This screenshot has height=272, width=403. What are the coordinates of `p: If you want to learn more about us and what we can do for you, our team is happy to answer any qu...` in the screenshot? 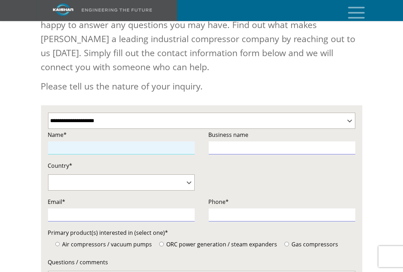 It's located at (202, 39).